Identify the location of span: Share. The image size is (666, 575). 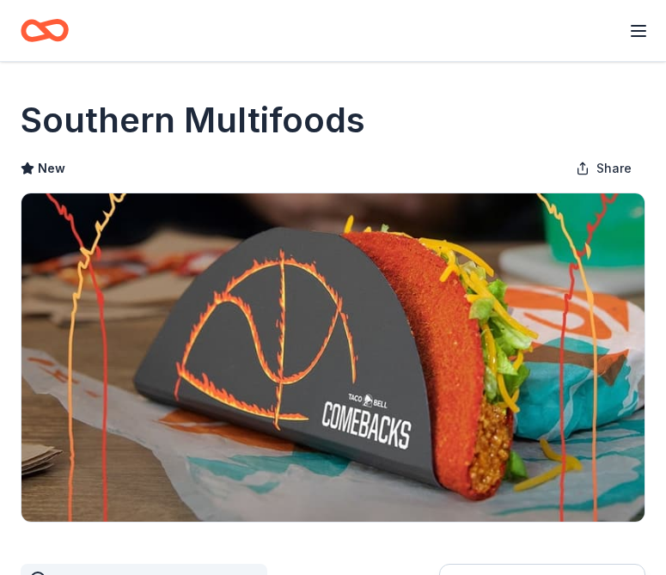
(613, 168).